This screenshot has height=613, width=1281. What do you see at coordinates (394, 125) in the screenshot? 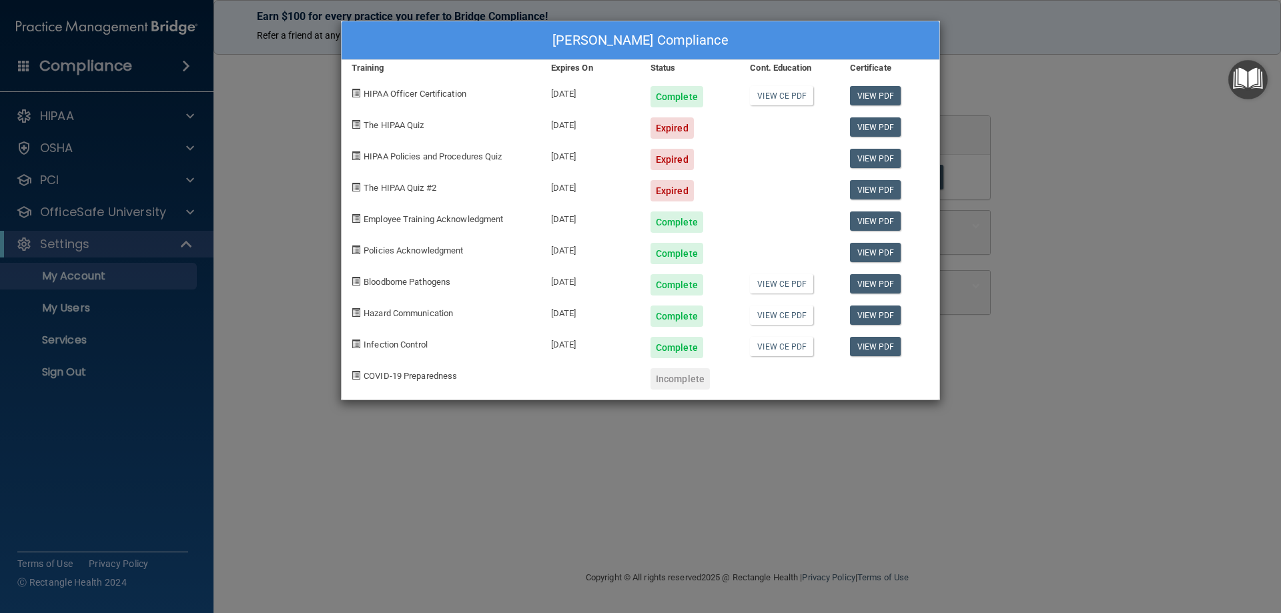
I see `span: The HIPAA Quiz` at bounding box center [394, 125].